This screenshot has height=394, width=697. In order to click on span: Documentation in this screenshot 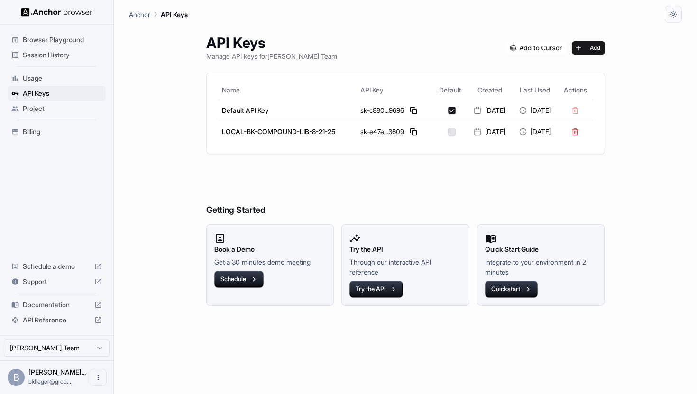, I will do `click(56, 305)`.